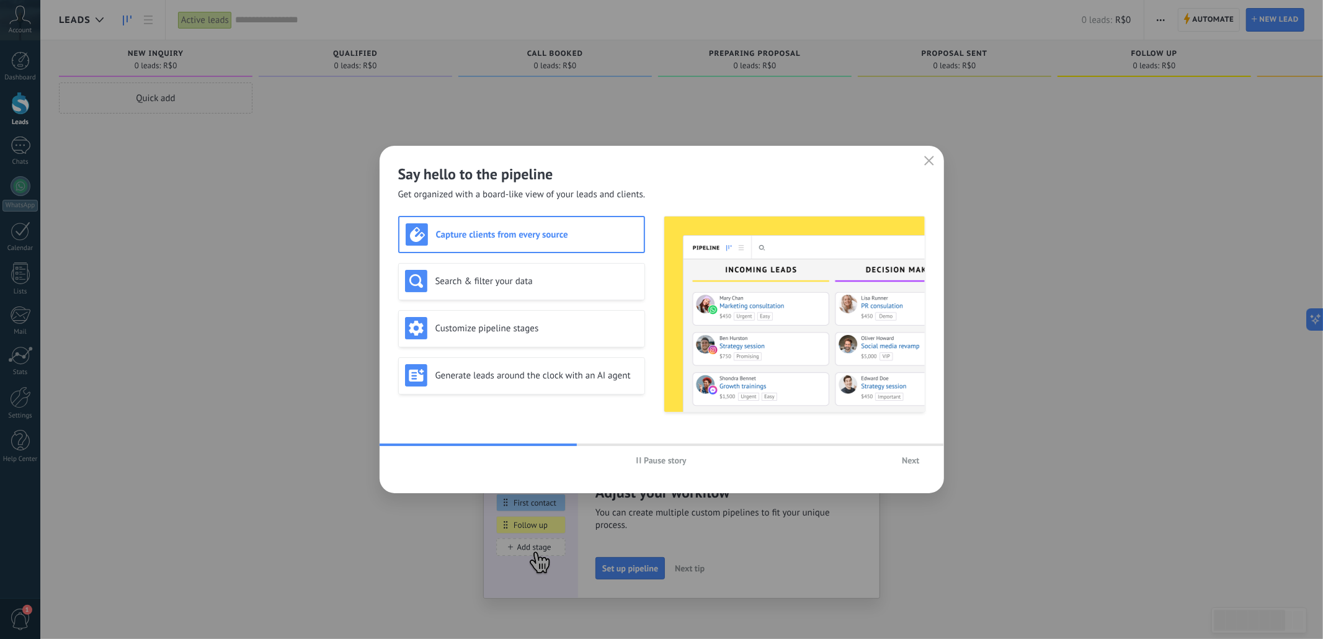 This screenshot has width=1323, height=639. I want to click on h3: Search & filter your data, so click(537, 281).